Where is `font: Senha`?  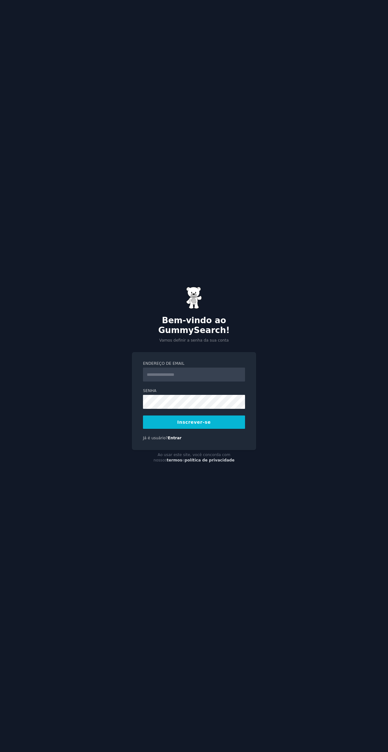 font: Senha is located at coordinates (150, 391).